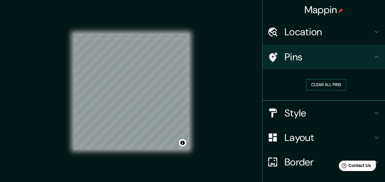 The height and width of the screenshot is (182, 385). I want to click on img: pin-icon.png, so click(341, 11).